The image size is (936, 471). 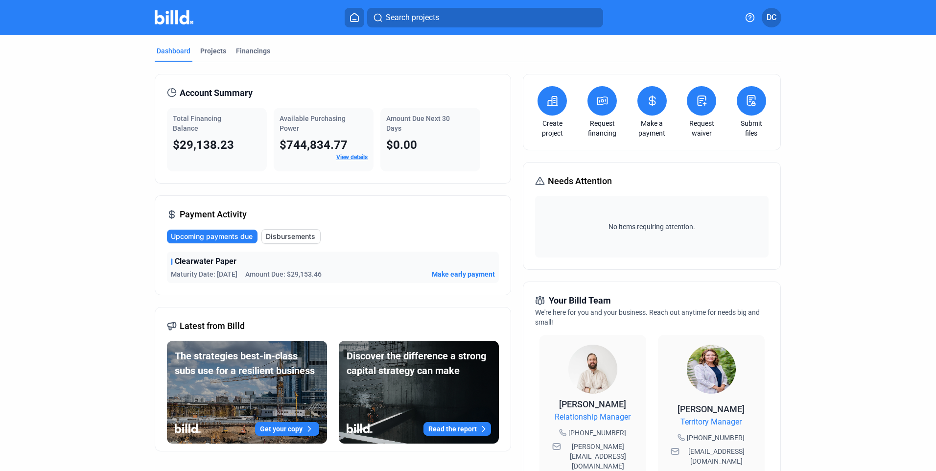 I want to click on a: Request financing, so click(x=602, y=128).